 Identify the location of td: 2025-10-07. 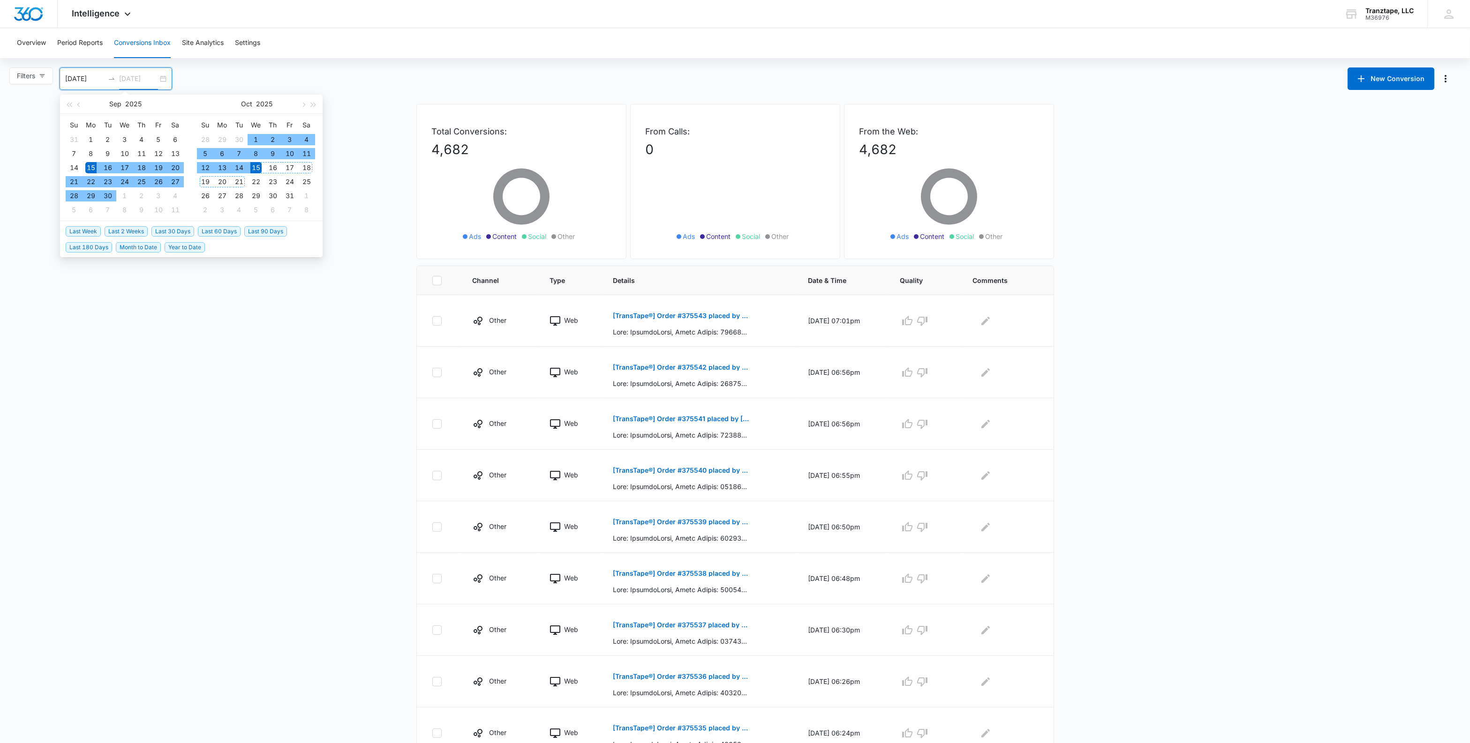
(239, 154).